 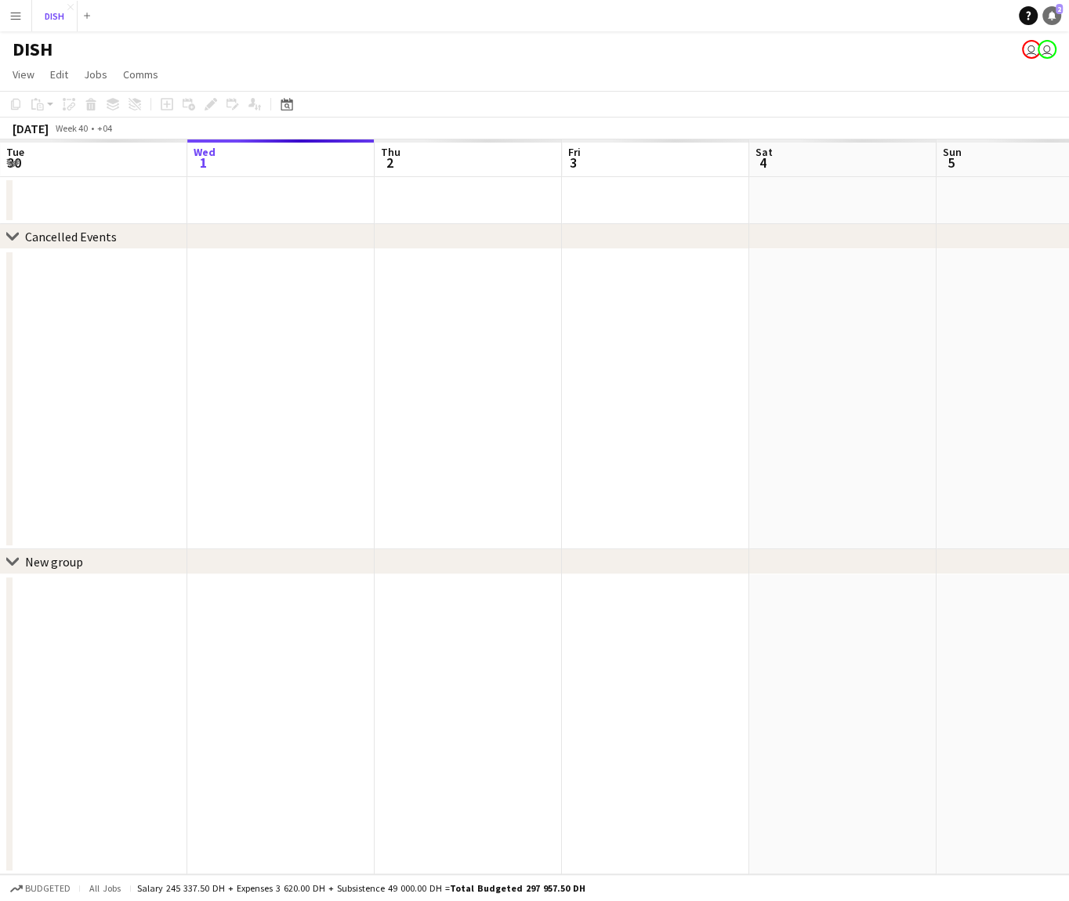 I want to click on span: View, so click(x=24, y=74).